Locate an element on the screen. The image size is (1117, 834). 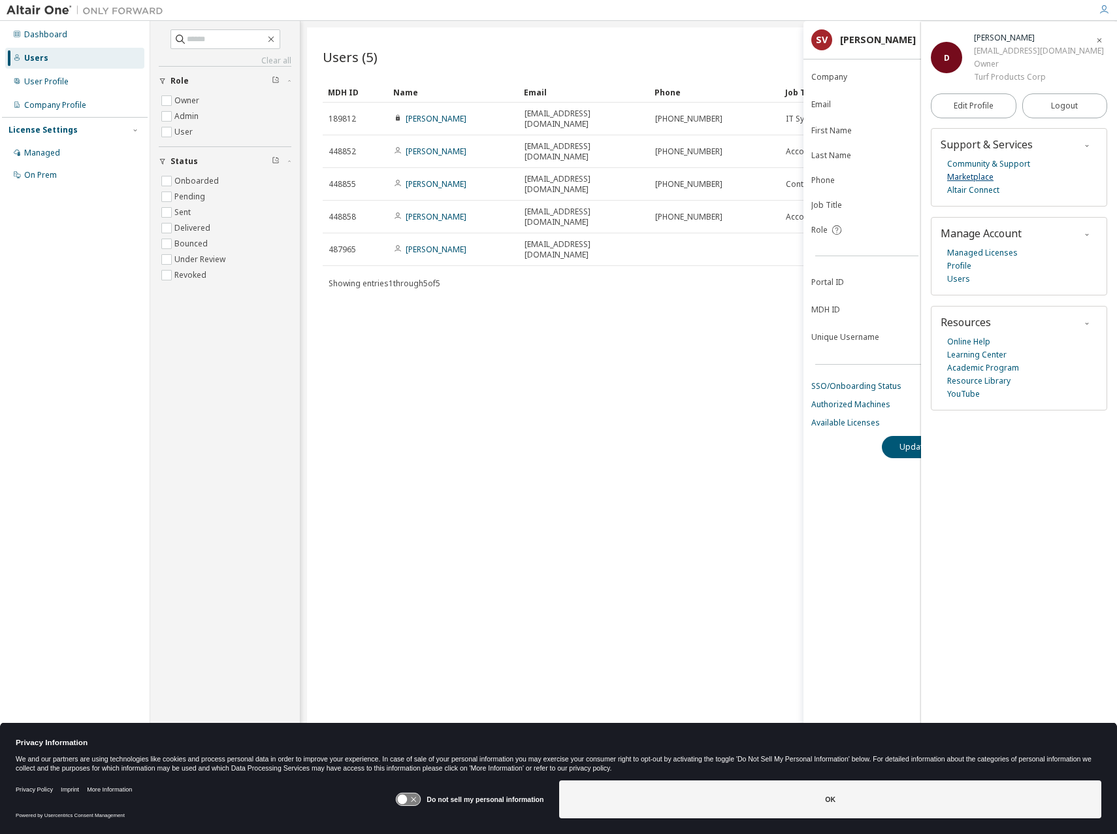
div: David Goetcheus is located at coordinates (1039, 38).